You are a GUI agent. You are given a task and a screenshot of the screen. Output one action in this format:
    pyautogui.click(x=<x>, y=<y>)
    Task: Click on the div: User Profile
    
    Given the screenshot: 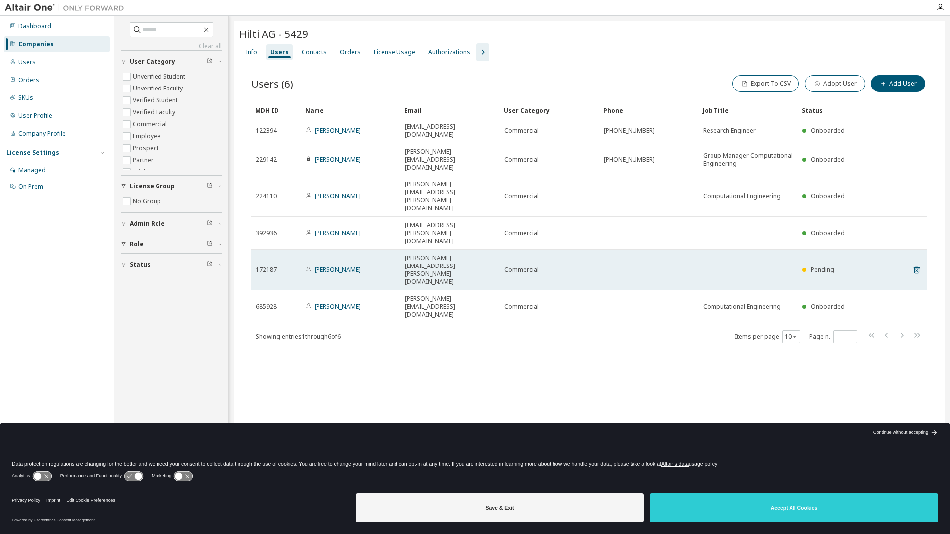 What is the action you would take?
    pyautogui.click(x=35, y=116)
    